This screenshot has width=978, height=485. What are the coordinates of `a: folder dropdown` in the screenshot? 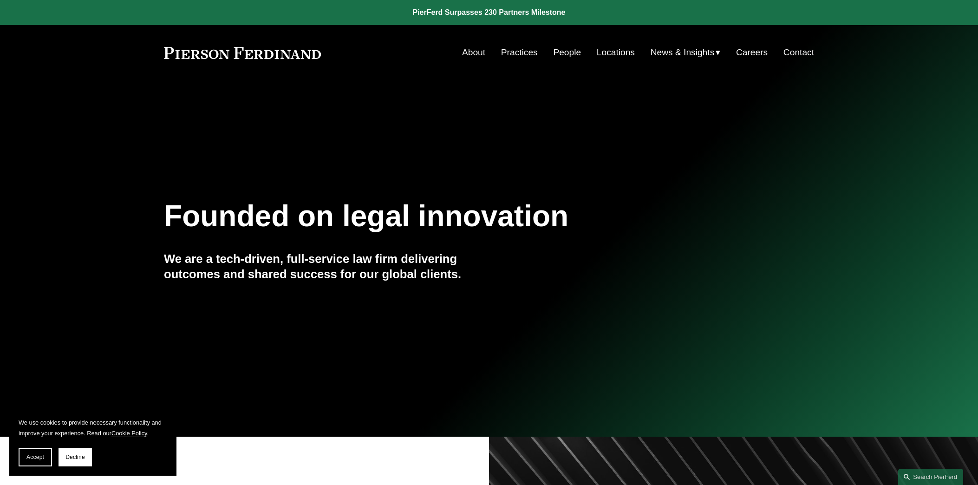 It's located at (686, 52).